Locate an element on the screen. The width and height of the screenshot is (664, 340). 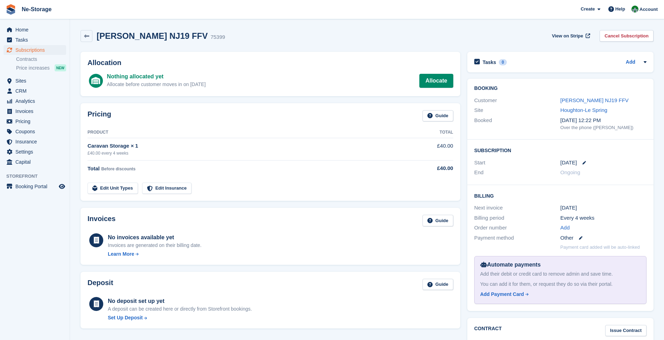
span: Booking Portal is located at coordinates (36, 187).